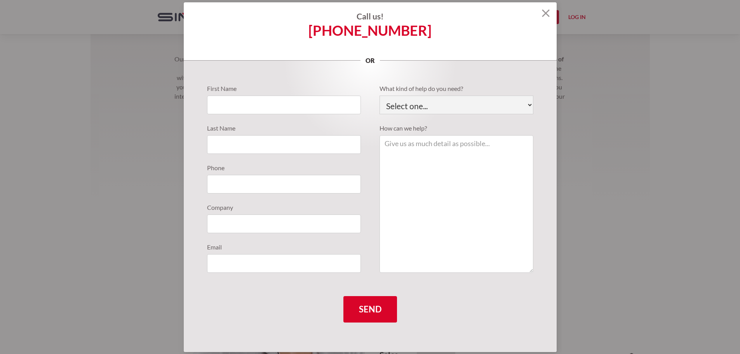  What do you see at coordinates (370, 16) in the screenshot?
I see `h4: Call us!` at bounding box center [370, 16].